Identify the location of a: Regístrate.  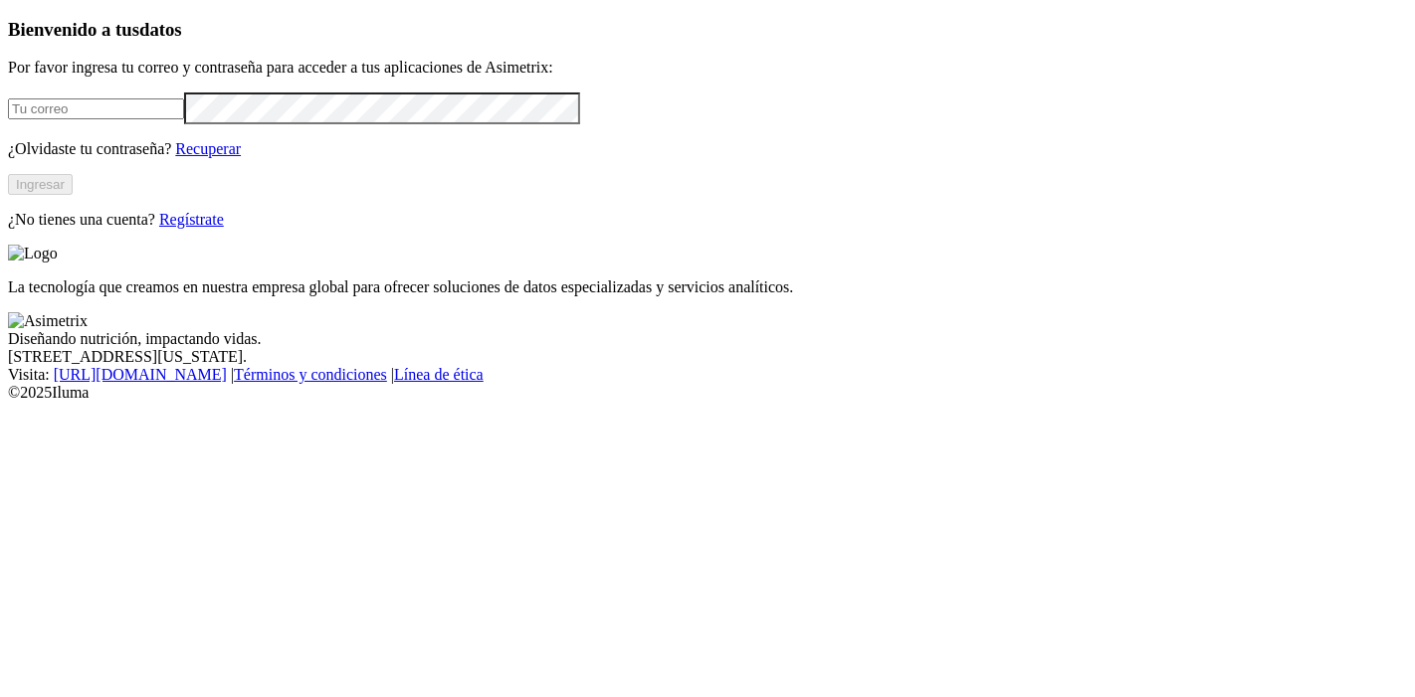
(191, 219).